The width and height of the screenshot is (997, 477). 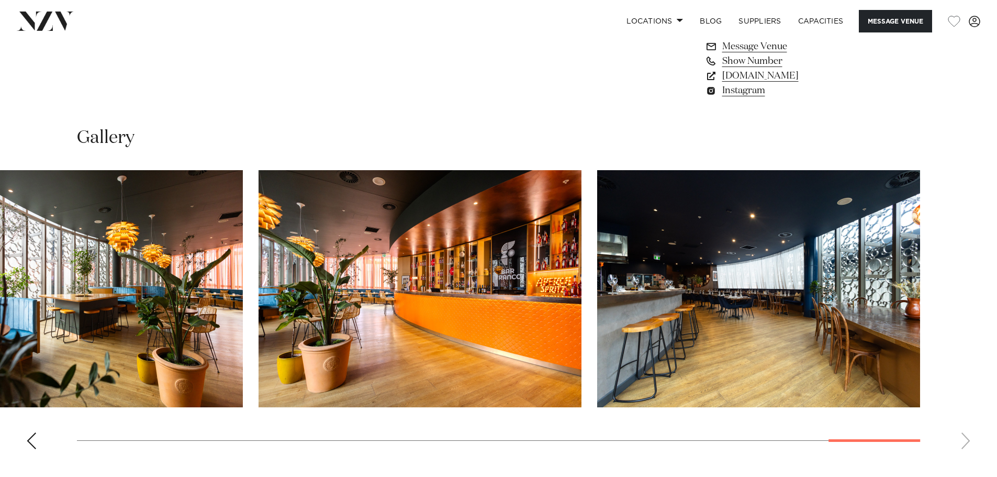 I want to click on swiper-slide: 22 / 23, so click(x=420, y=288).